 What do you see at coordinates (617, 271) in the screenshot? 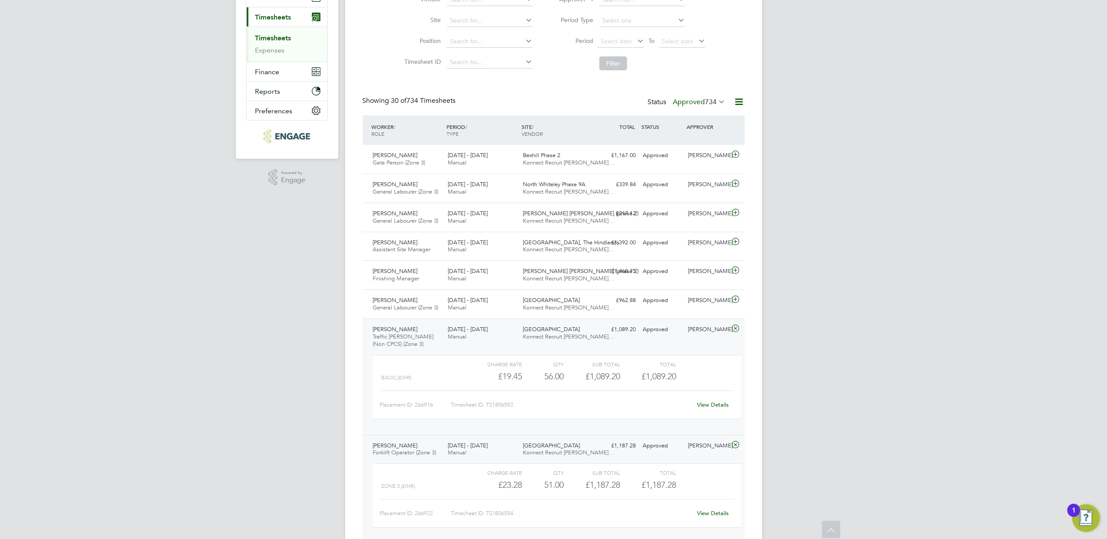
I see `div: £1,468.75` at bounding box center [617, 271].